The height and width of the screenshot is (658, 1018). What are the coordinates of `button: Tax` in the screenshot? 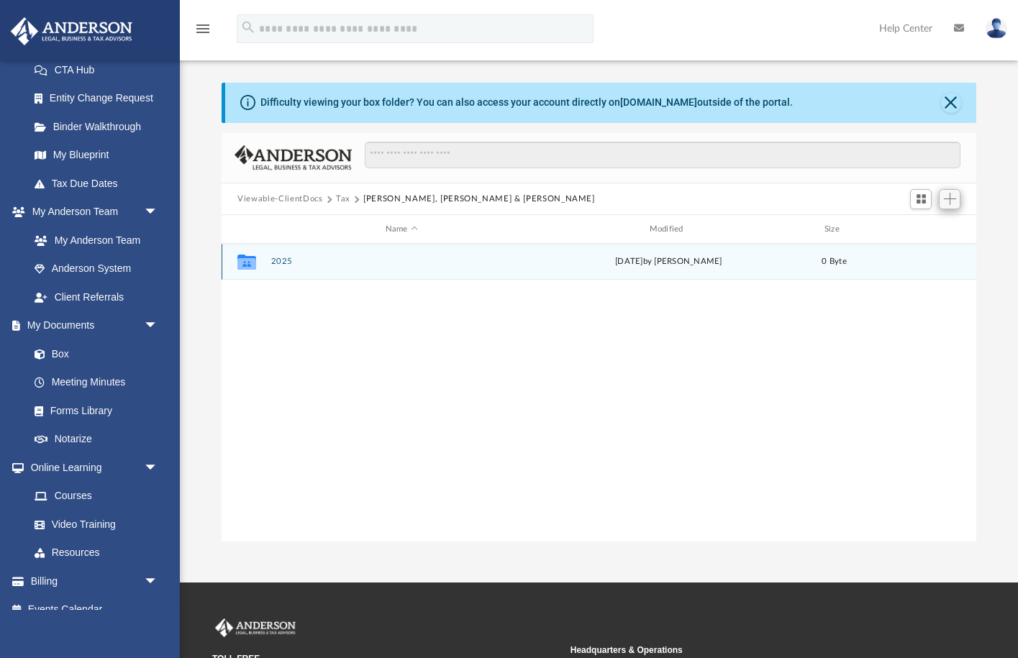 It's located at (343, 199).